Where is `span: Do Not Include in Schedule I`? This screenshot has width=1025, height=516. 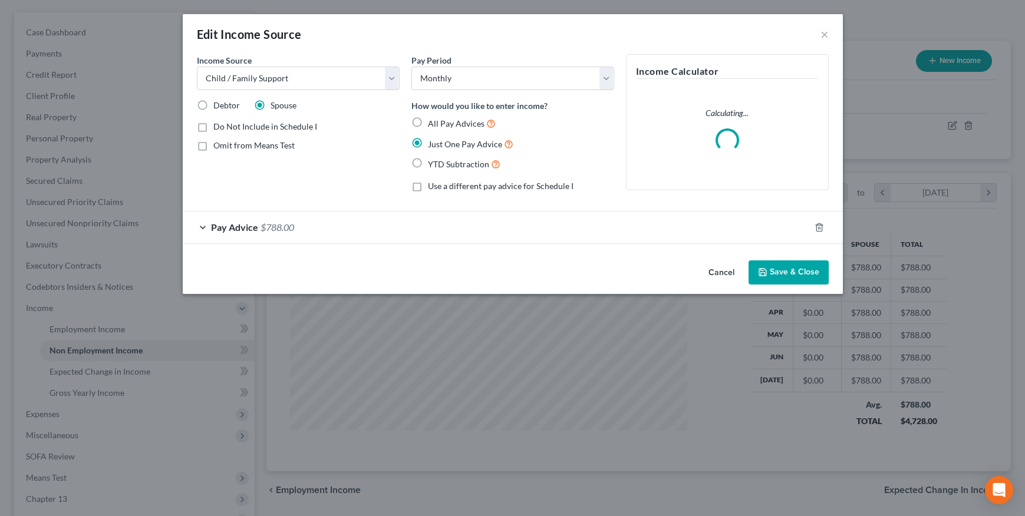
span: Do Not Include in Schedule I is located at coordinates (265, 126).